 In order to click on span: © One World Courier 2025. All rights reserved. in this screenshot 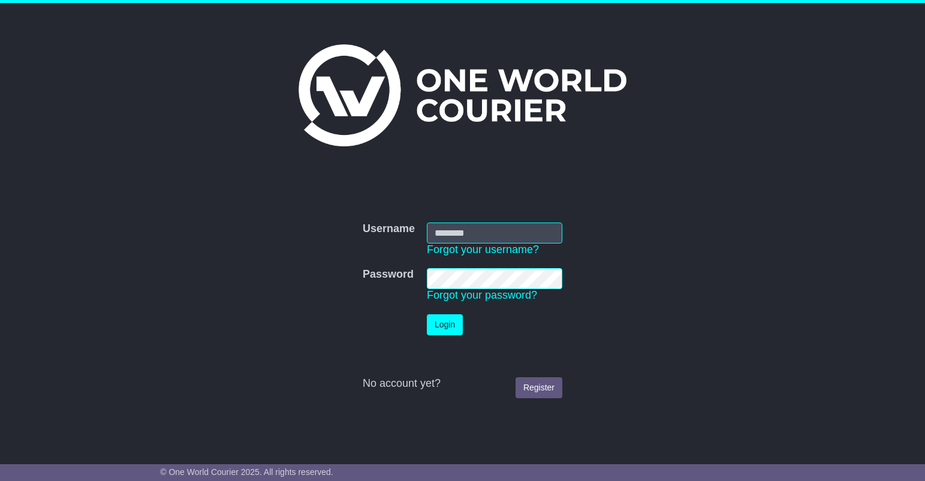, I will do `click(246, 472)`.